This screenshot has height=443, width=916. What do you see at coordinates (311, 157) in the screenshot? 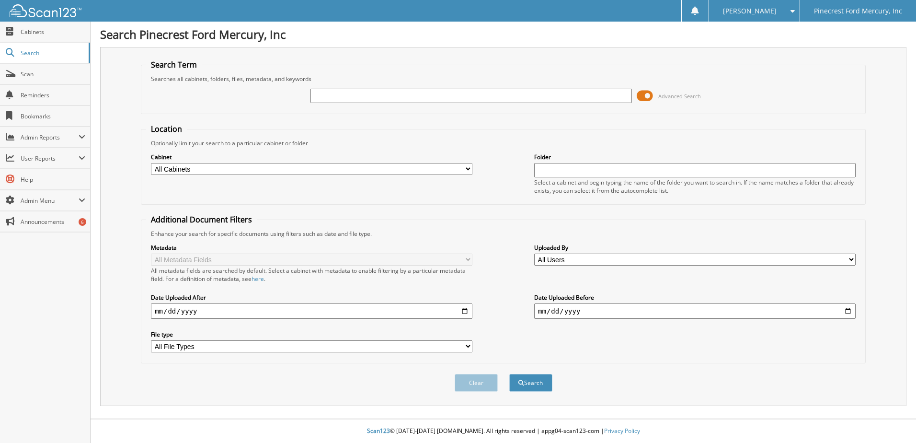
I see `label: Cabinet` at bounding box center [311, 157].